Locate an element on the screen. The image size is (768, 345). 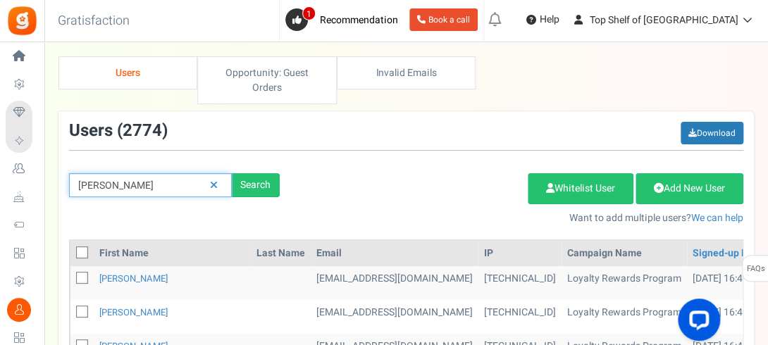
input: Search by email or name is located at coordinates (150, 185).